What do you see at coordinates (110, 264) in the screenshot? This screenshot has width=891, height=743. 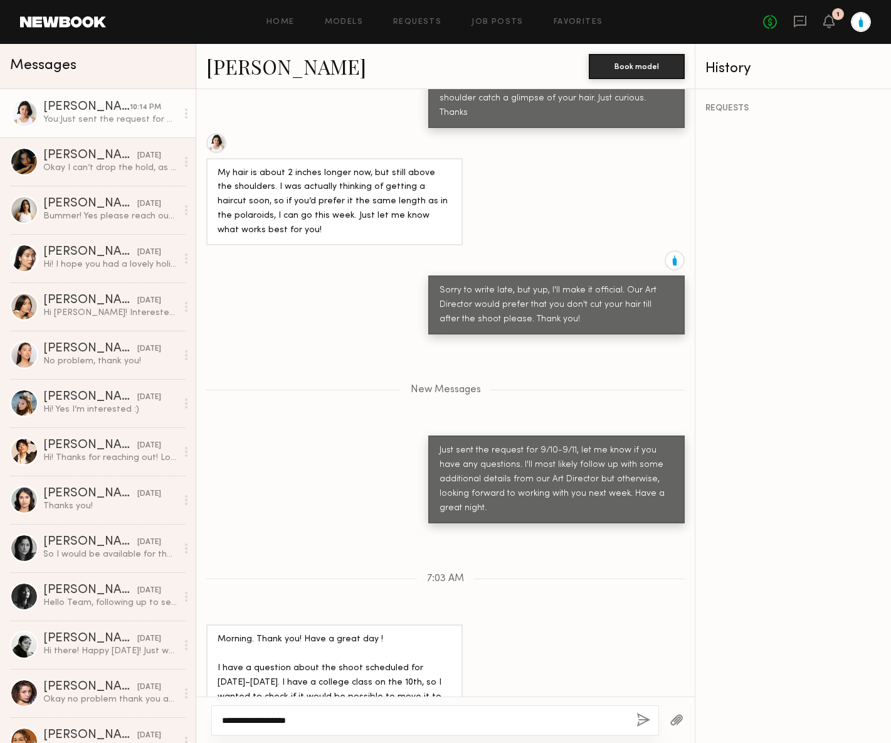 I see `div: Hi! I hope you had a lovely holiday weekend. Thank you for letting me know there will be 2 shooti...` at bounding box center [110, 264].